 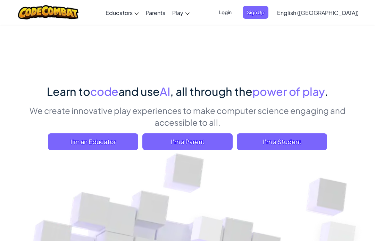 What do you see at coordinates (48, 12) in the screenshot?
I see `img: CodeCombat logo` at bounding box center [48, 12].